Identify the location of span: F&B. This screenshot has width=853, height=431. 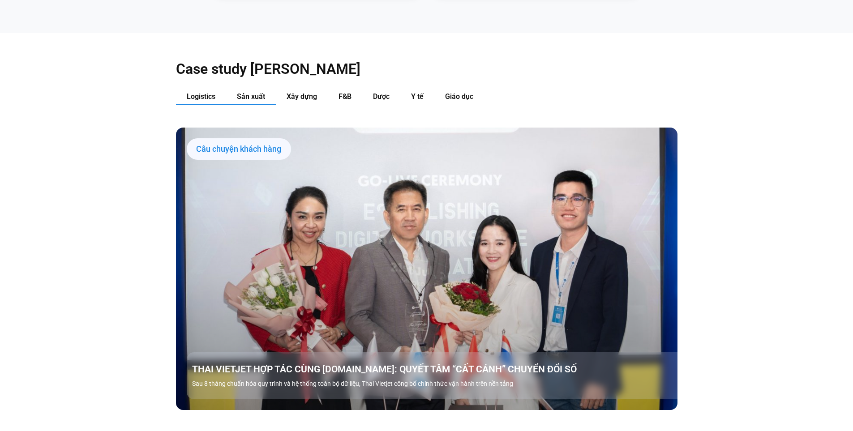
(345, 96).